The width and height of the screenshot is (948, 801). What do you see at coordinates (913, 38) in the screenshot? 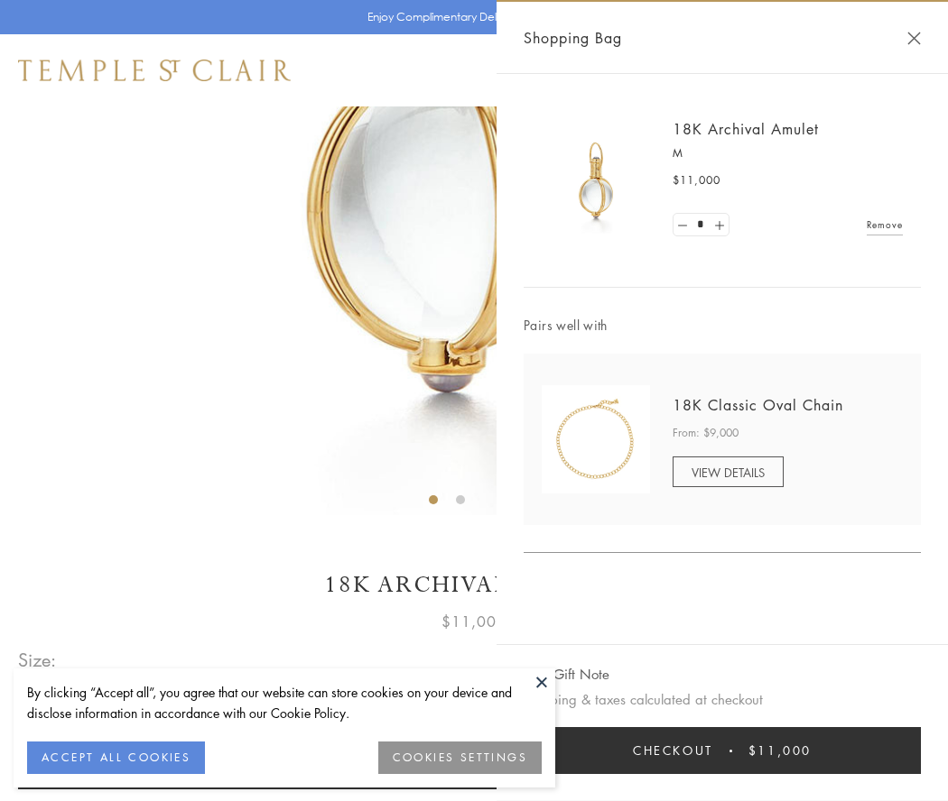
I see `button: Close Shopping Bag` at bounding box center [913, 38].